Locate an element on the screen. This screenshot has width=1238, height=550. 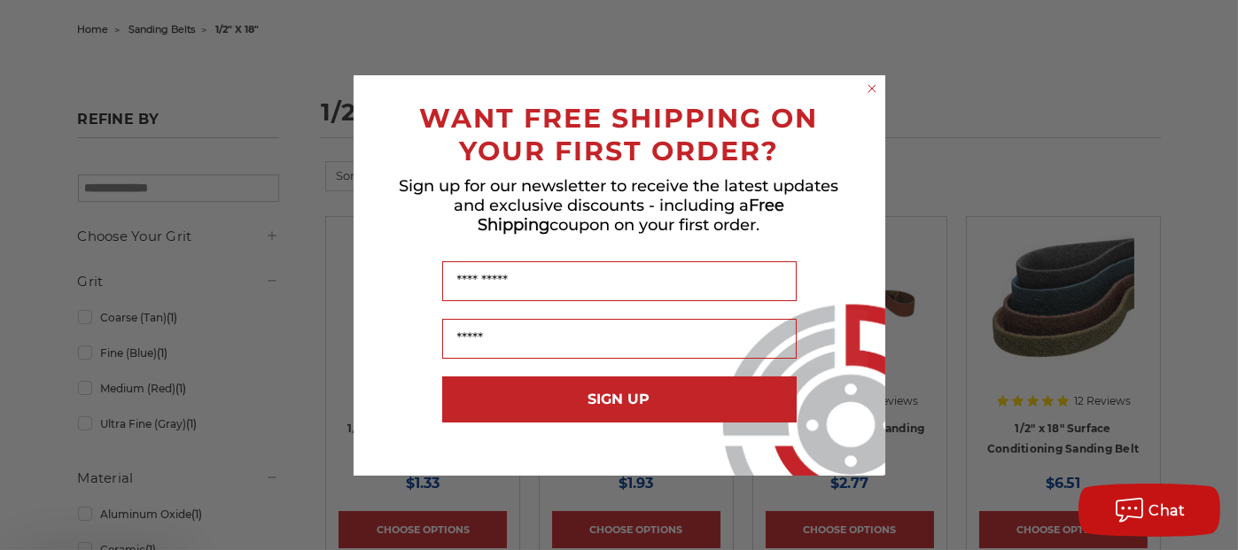
span: Sign up for our newsletter to receive the latest updates and exclusive discounts - including a co... is located at coordinates (619, 206).